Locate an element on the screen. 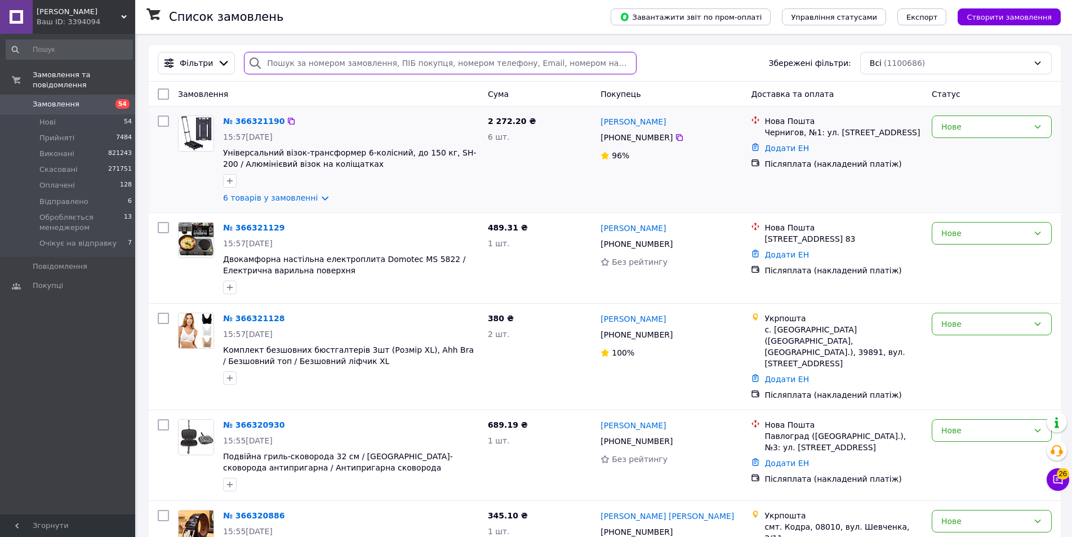 This screenshot has width=1072, height=537. span: Доставка та оплата is located at coordinates (792, 94).